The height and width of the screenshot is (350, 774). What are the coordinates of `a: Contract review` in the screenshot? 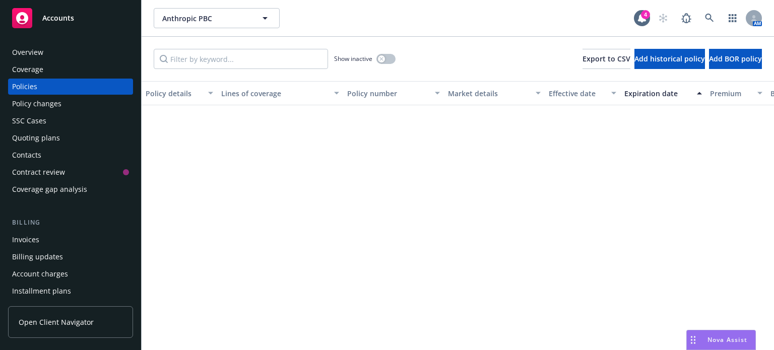 It's located at (71, 172).